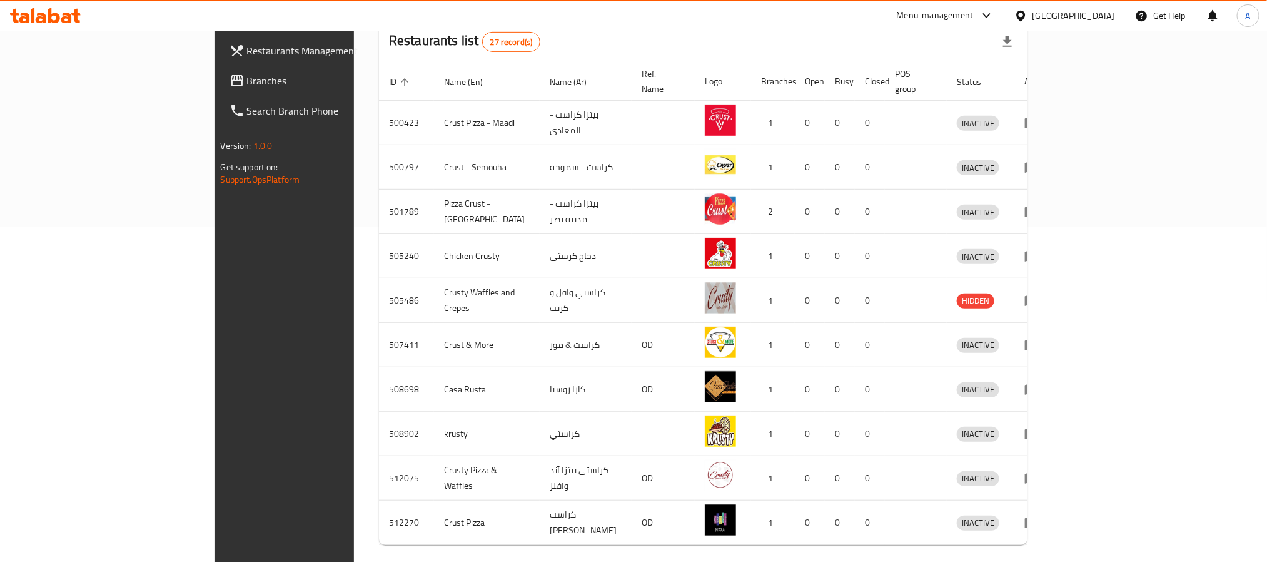 This screenshot has height=562, width=1267. What do you see at coordinates (323, 111) in the screenshot?
I see `a: Search Branch Phone` at bounding box center [323, 111].